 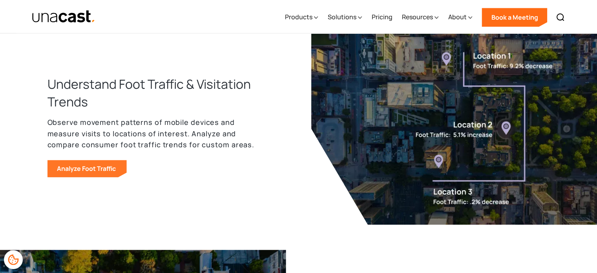 What do you see at coordinates (87, 168) in the screenshot?
I see `a: Analyze Foot Traffic` at bounding box center [87, 168].